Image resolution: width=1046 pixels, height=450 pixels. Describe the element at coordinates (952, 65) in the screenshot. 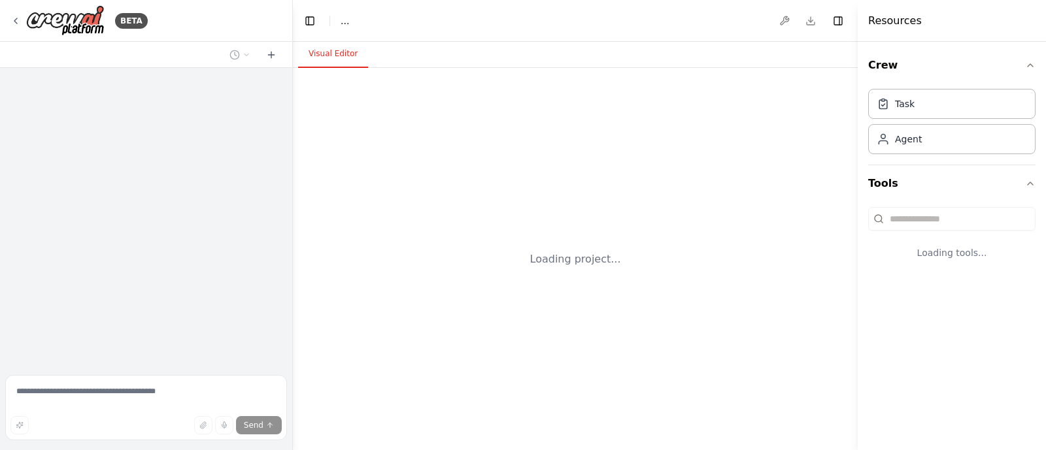

I see `button: Crew` at that location.